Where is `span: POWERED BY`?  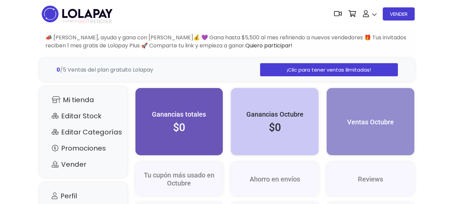 span: POWERED BY is located at coordinates (70, 21).